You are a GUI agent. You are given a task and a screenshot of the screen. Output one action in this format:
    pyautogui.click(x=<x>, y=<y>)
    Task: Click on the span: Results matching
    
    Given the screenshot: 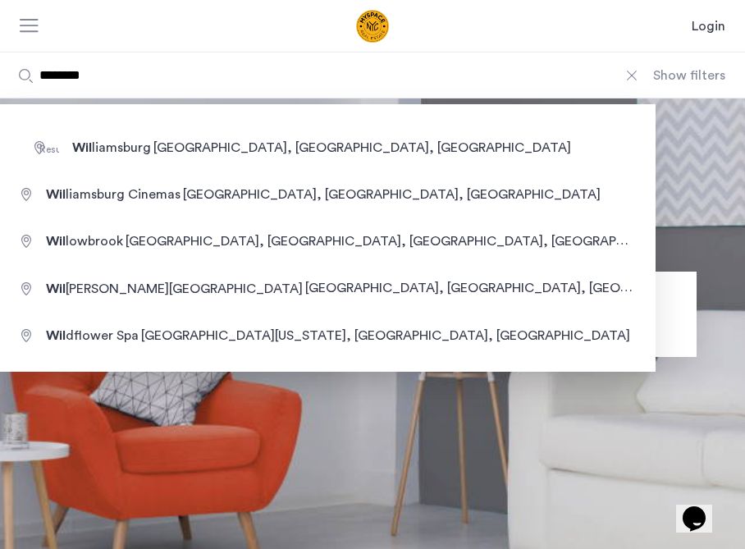 What is the action you would take?
    pyautogui.click(x=39, y=148)
    